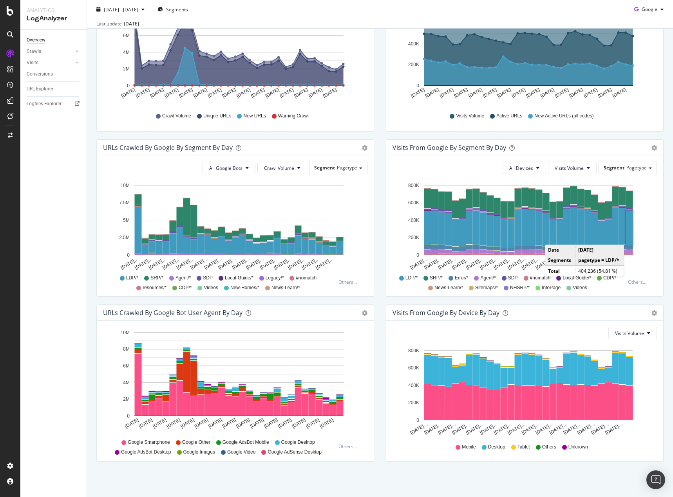  Describe the element at coordinates (36, 40) in the screenshot. I see `div: Overview` at that location.